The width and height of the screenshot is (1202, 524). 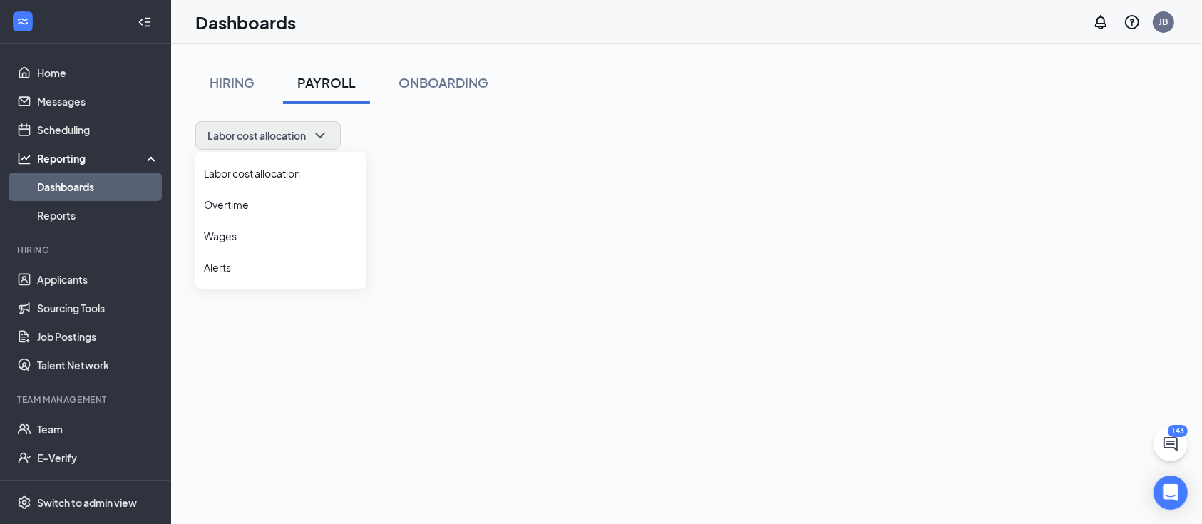 I want to click on div: JB, so click(x=1164, y=21).